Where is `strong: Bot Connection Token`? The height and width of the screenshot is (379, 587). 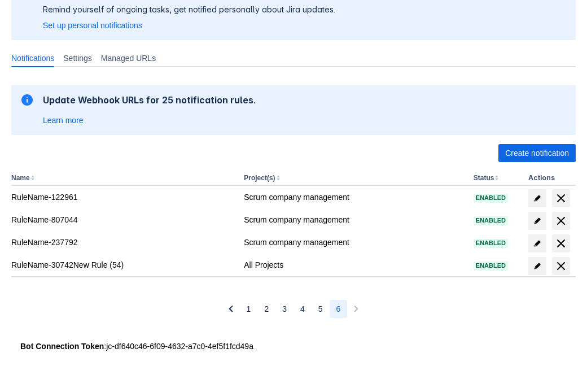 strong: Bot Connection Token is located at coordinates (62, 346).